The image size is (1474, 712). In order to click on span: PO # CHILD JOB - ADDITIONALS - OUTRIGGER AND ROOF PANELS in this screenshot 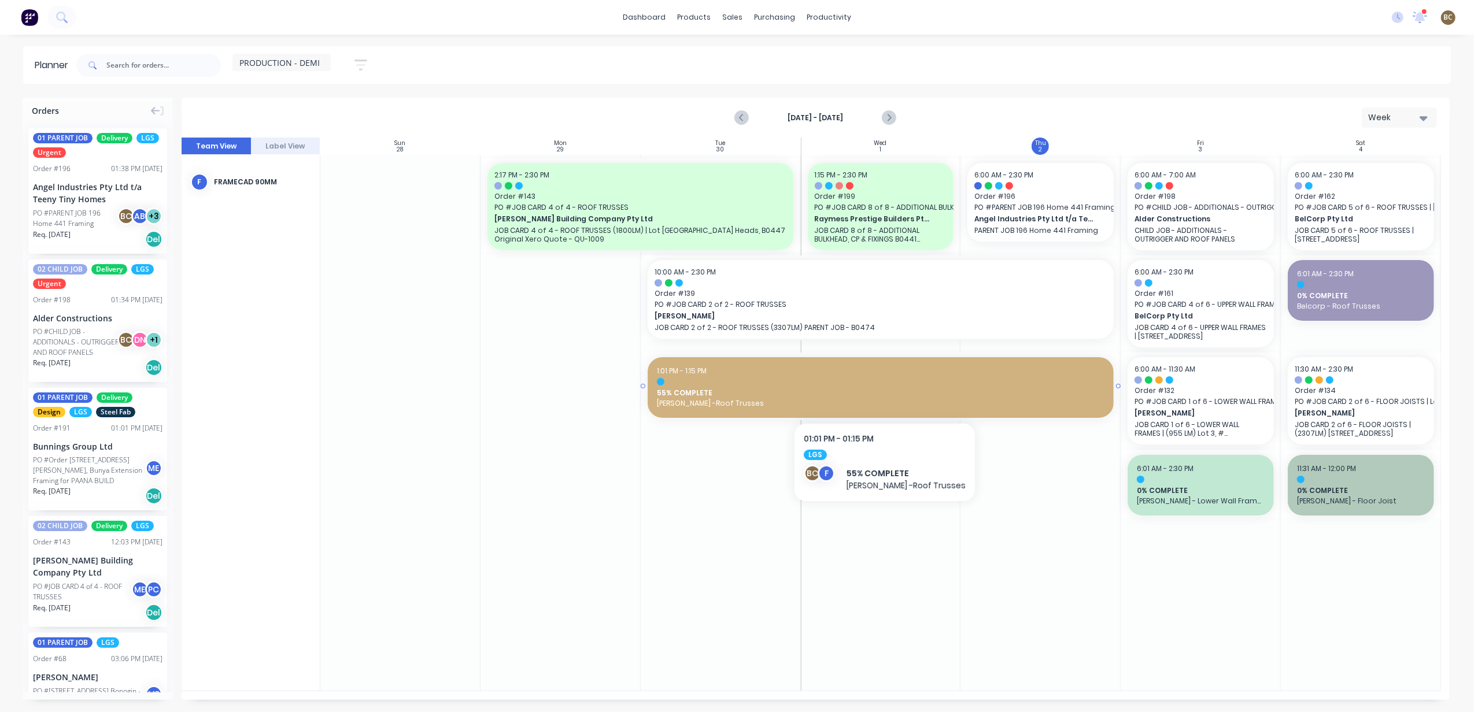, I will do `click(1200, 208)`.